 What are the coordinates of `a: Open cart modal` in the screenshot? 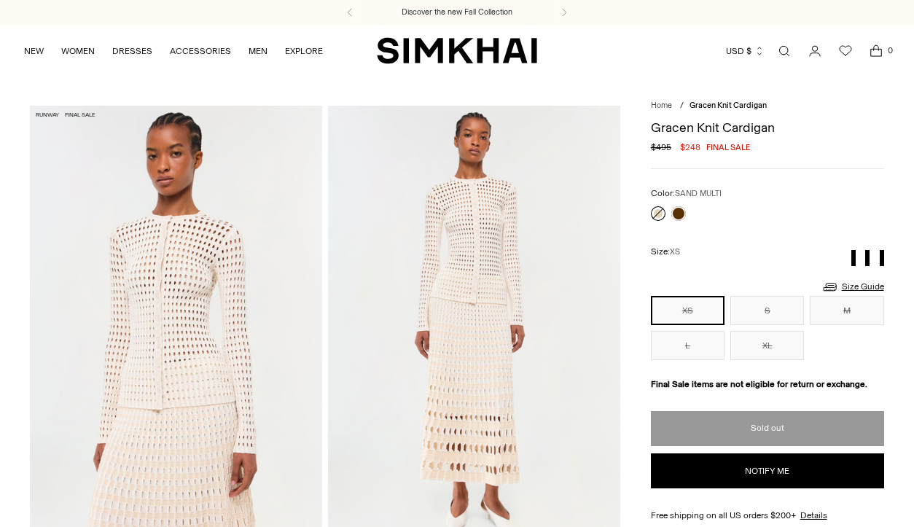 It's located at (876, 51).